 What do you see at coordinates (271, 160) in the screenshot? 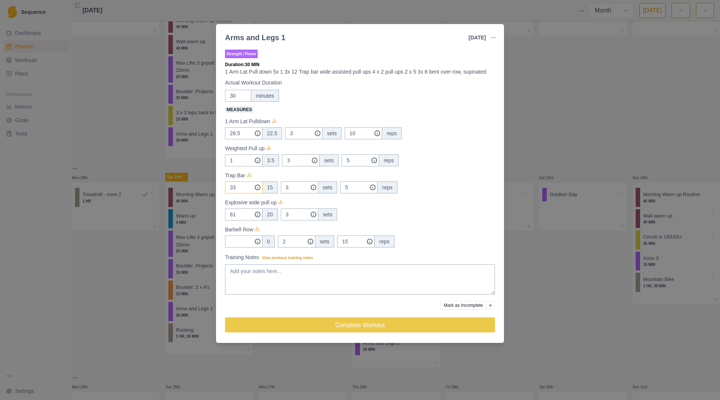
I see `div: 3.5` at bounding box center [271, 160].